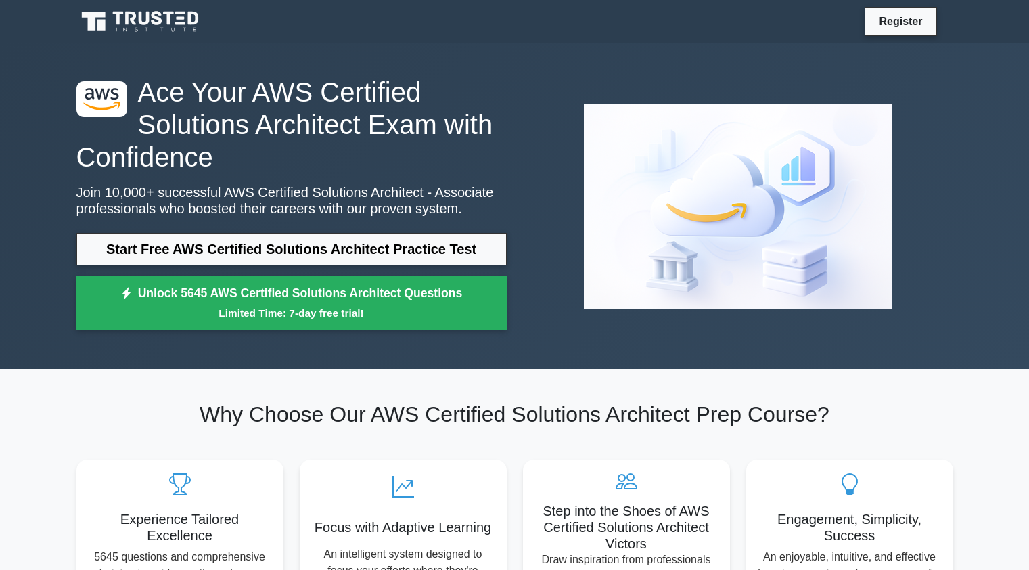  Describe the element at coordinates (292, 125) in the screenshot. I see `h1: Ace Your AWS Certified Solutions Architect Exam with Confidence` at that location.